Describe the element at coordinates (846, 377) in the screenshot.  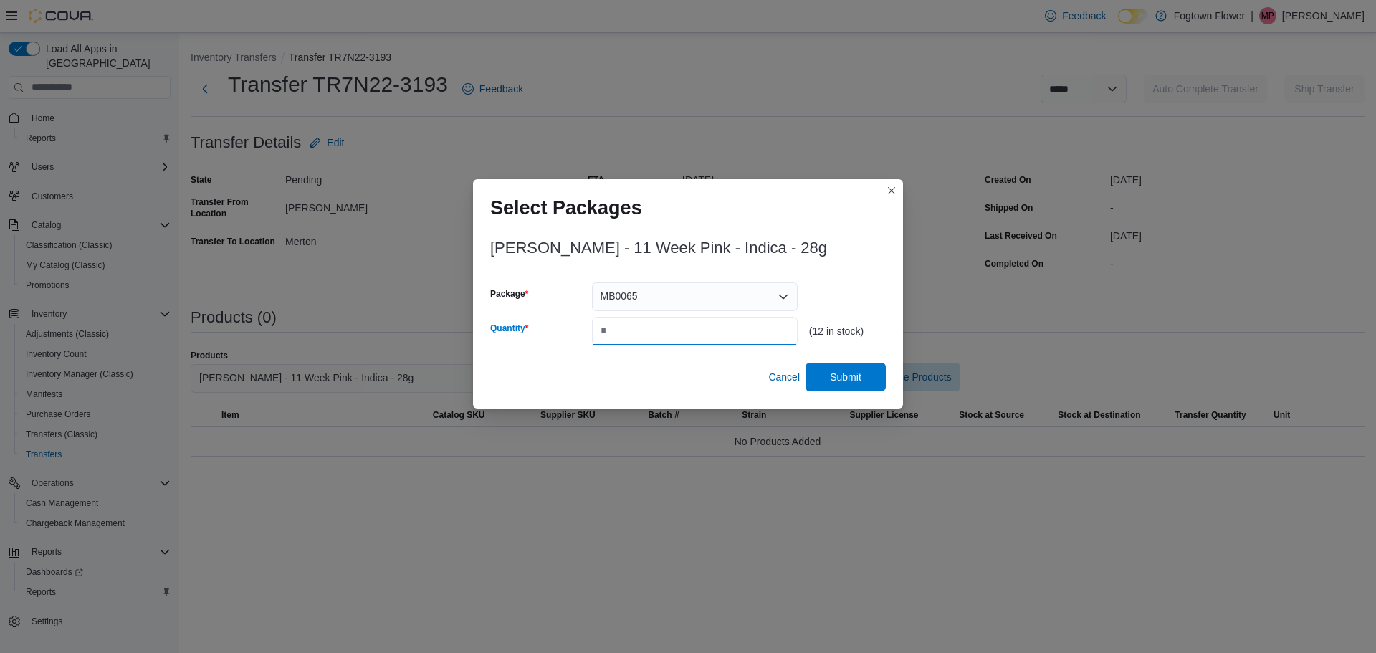
I see `button: Submit` at that location.